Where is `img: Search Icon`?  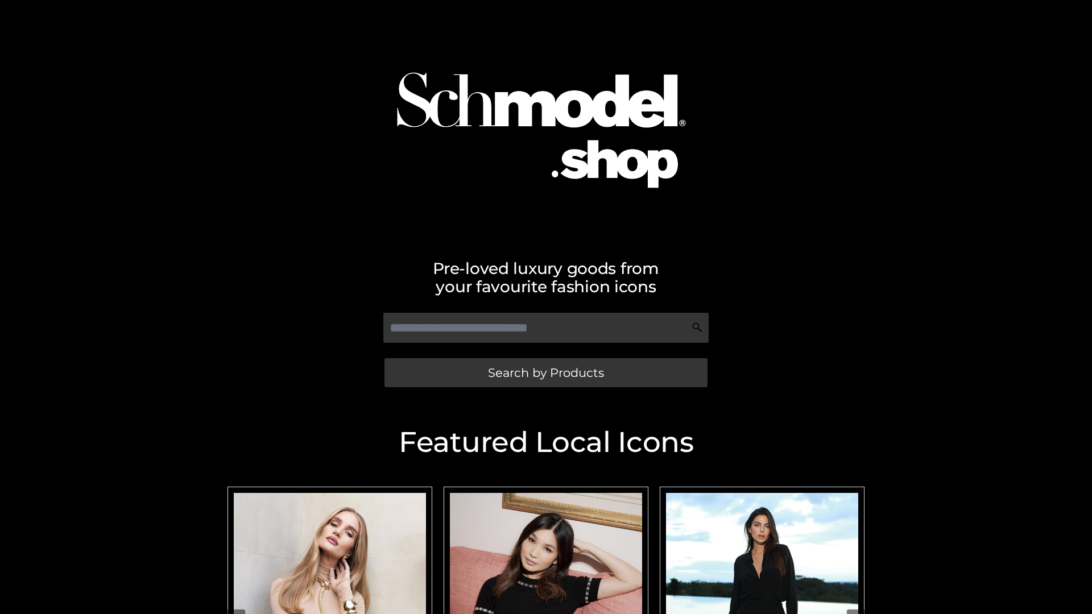 img: Search Icon is located at coordinates (697, 328).